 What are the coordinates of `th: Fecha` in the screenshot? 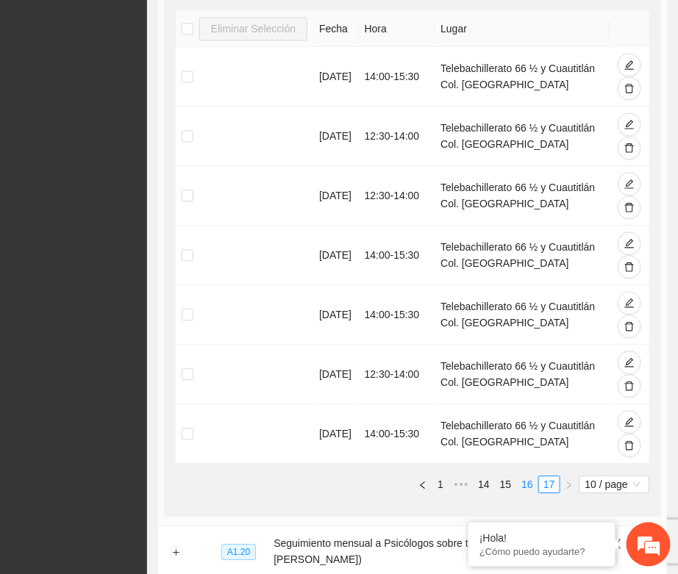 It's located at (336, 29).